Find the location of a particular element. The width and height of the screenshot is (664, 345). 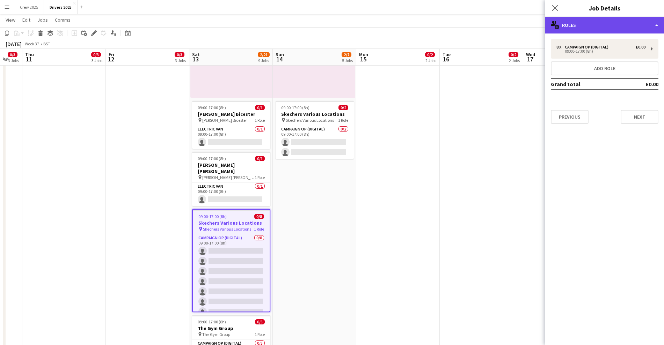

span: Comms is located at coordinates (63, 20).